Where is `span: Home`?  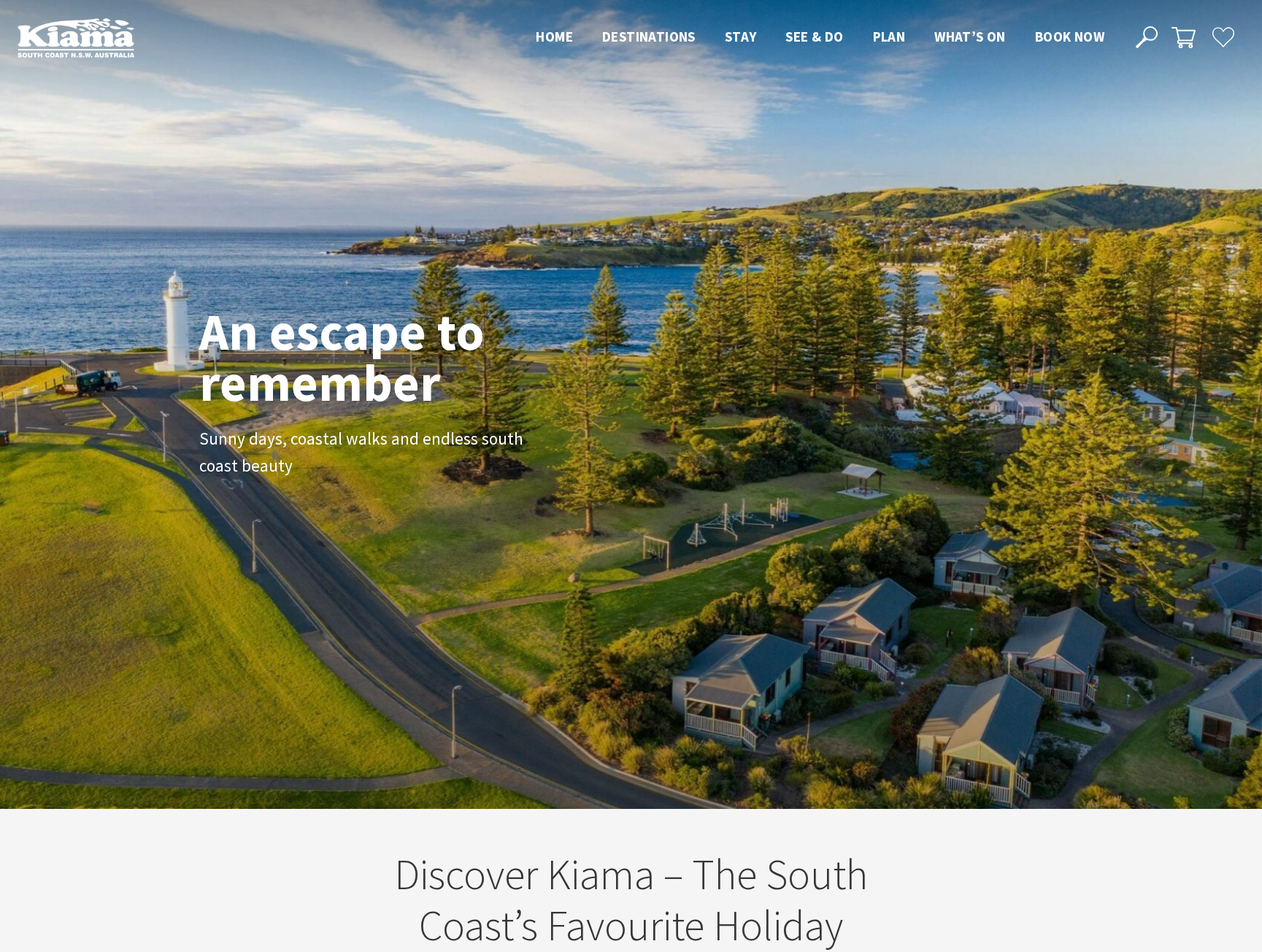
span: Home is located at coordinates (554, 36).